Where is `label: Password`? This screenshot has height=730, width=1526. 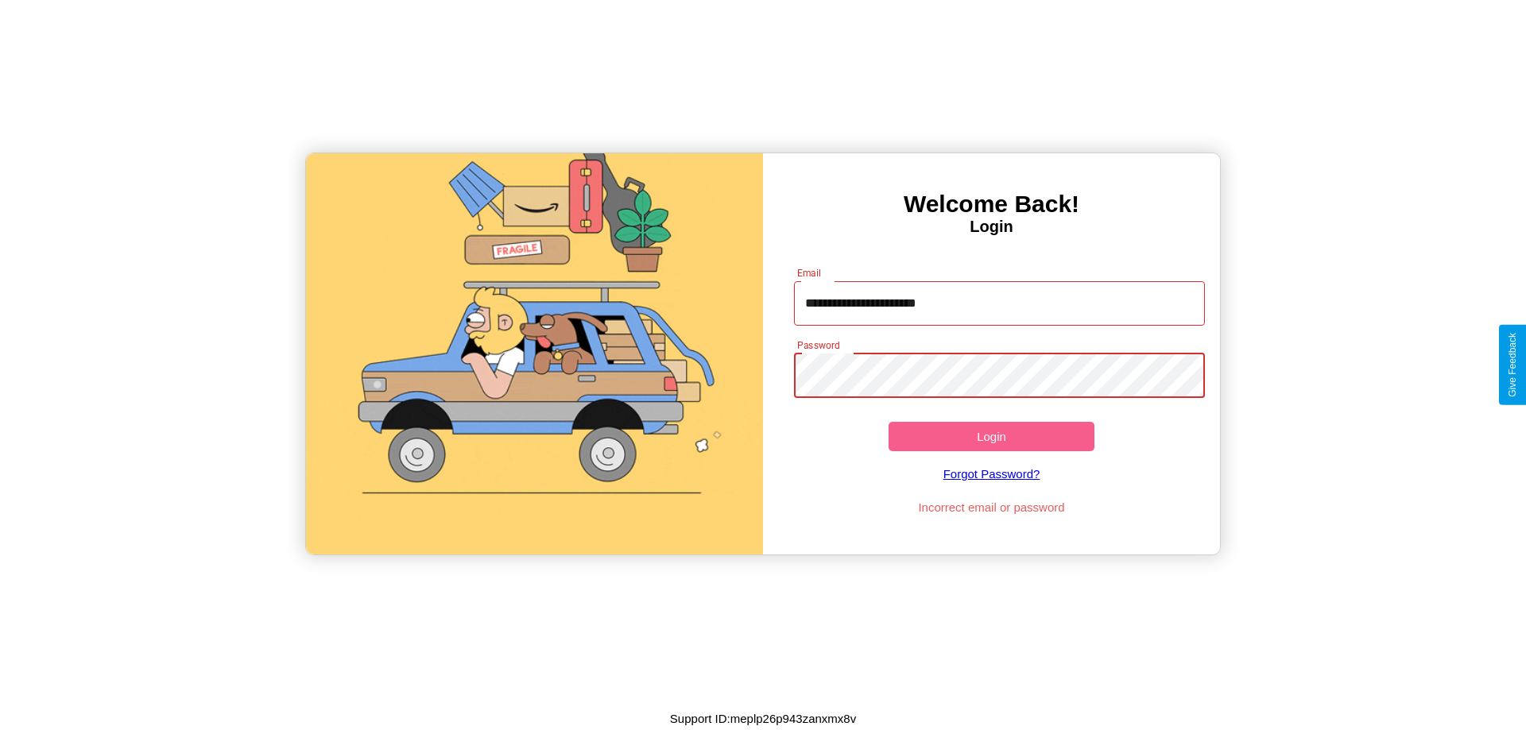 label: Password is located at coordinates (818, 345).